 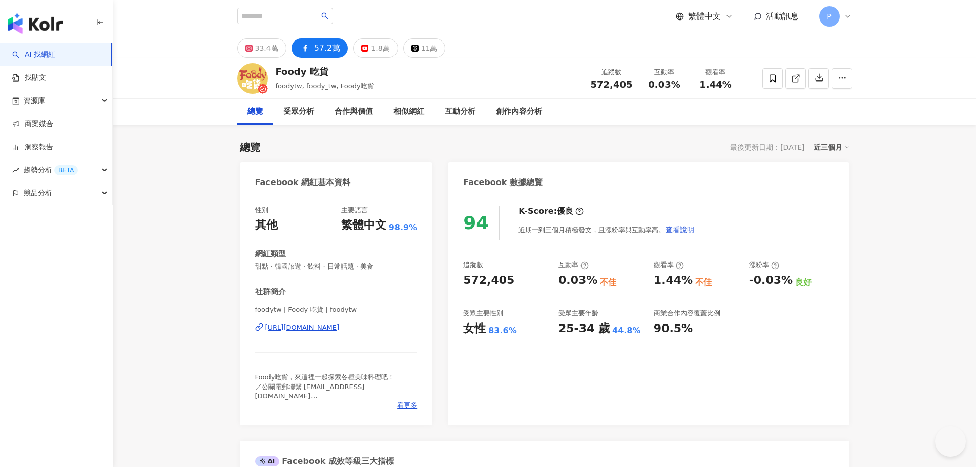 What do you see at coordinates (664, 85) in the screenshot?
I see `span: 0.03%` at bounding box center [664, 85].